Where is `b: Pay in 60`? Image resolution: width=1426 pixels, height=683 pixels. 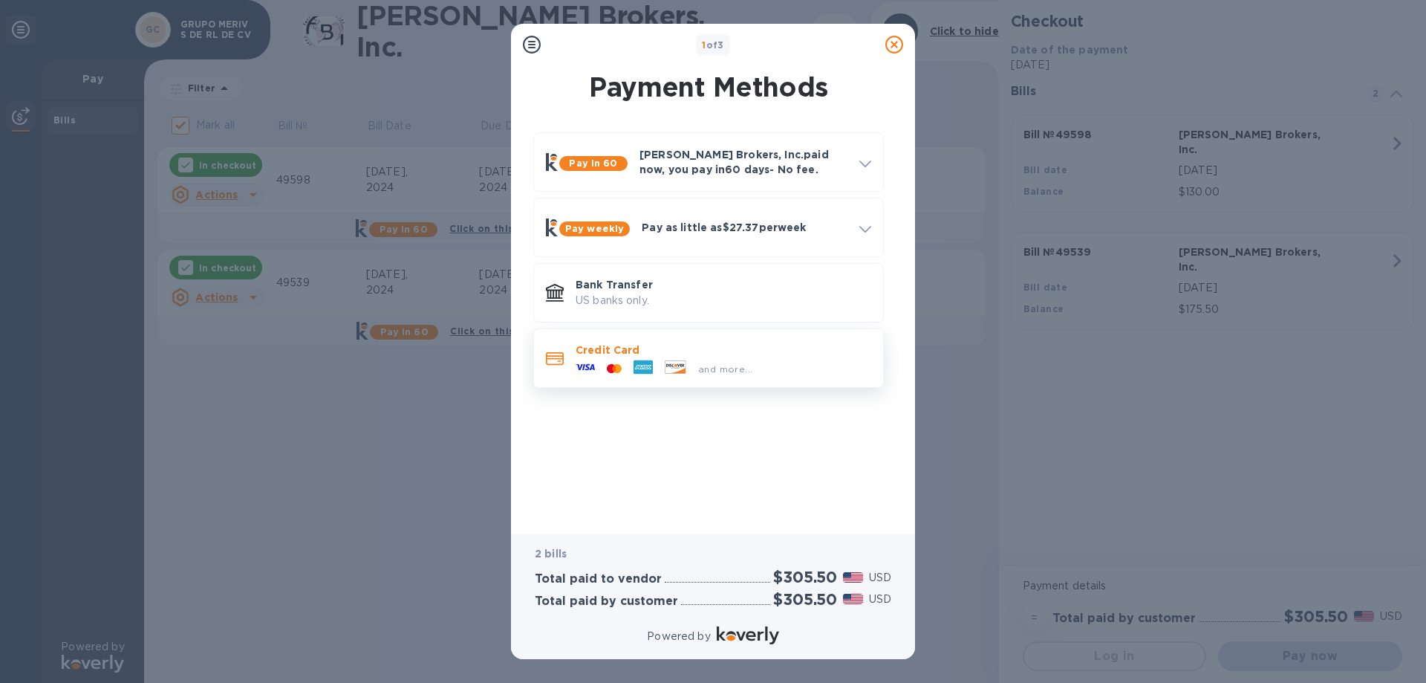 b: Pay in 60 is located at coordinates (593, 163).